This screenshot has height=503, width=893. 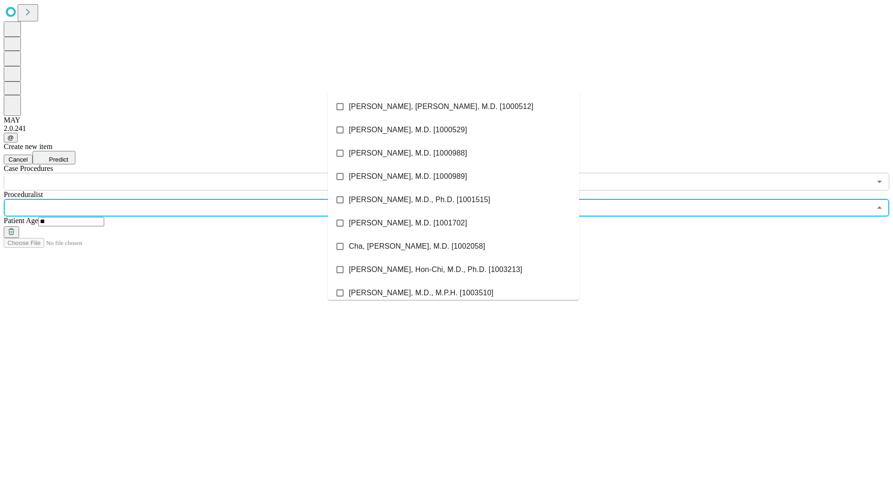 I want to click on div: 2.0.241, so click(x=447, y=128).